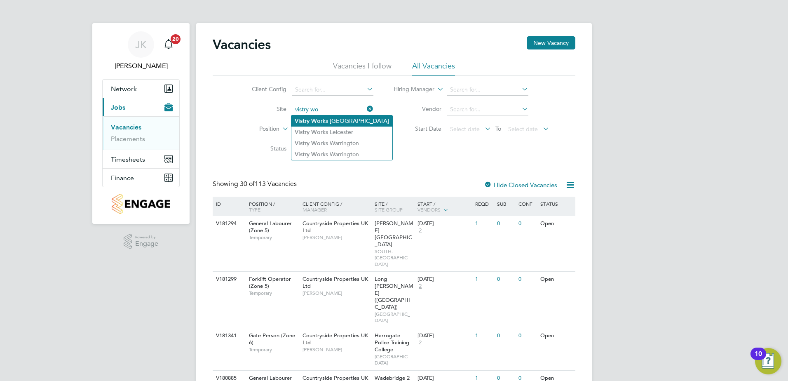 The width and height of the screenshot is (788, 381). I want to click on span: Timesheets, so click(128, 159).